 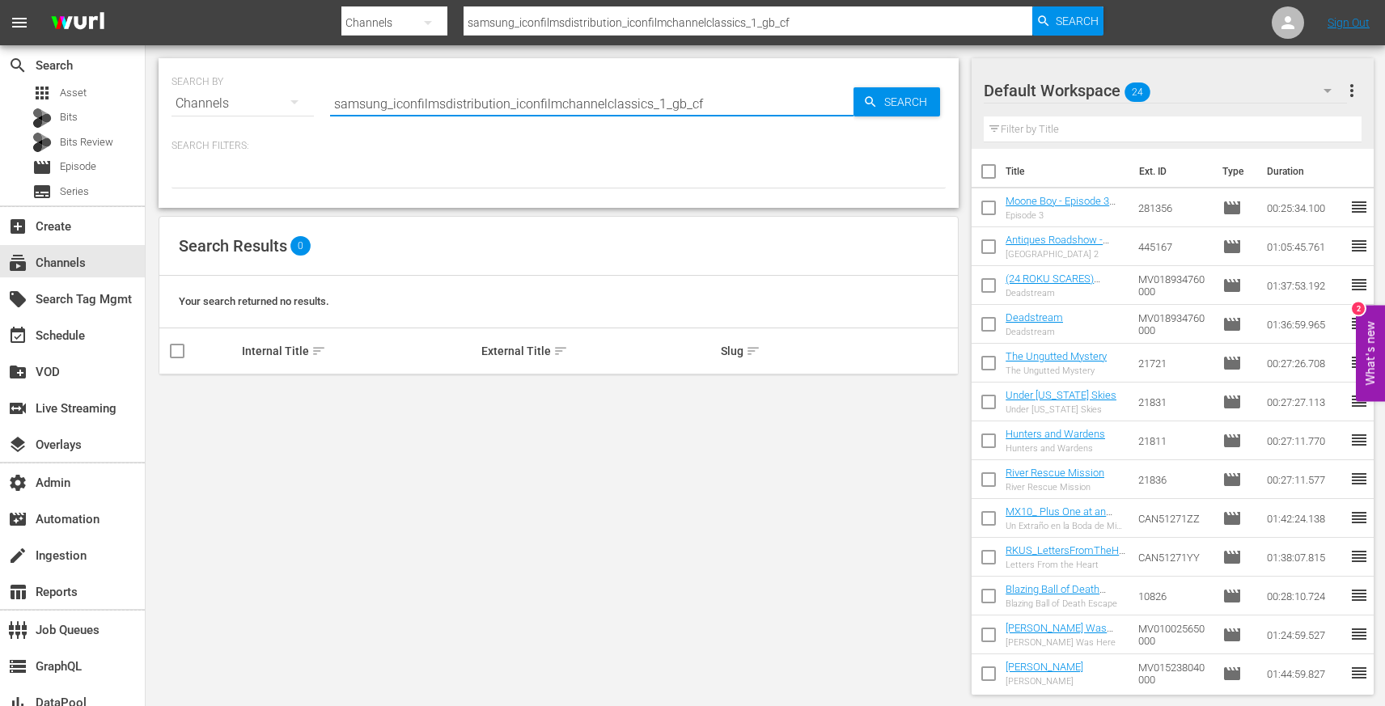 I want to click on span: Create, so click(x=18, y=226).